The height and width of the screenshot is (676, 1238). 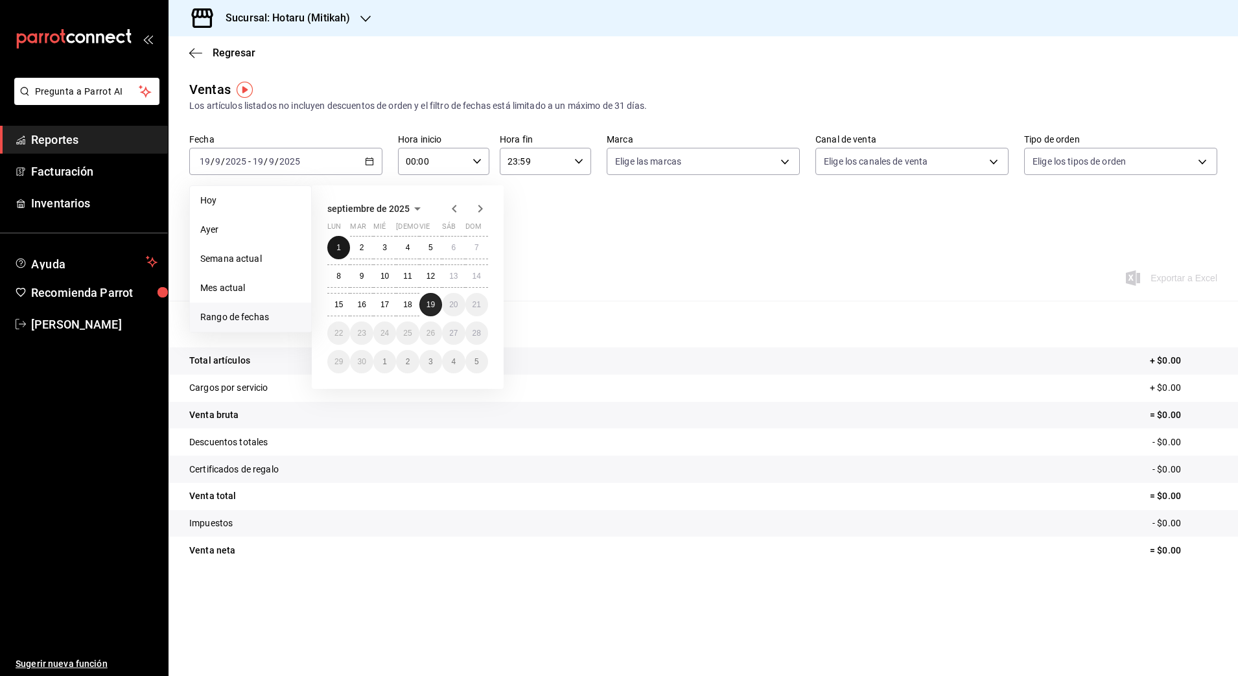 What do you see at coordinates (385, 248) in the screenshot?
I see `abbr: 3 de septiembre de 2025` at bounding box center [385, 248].